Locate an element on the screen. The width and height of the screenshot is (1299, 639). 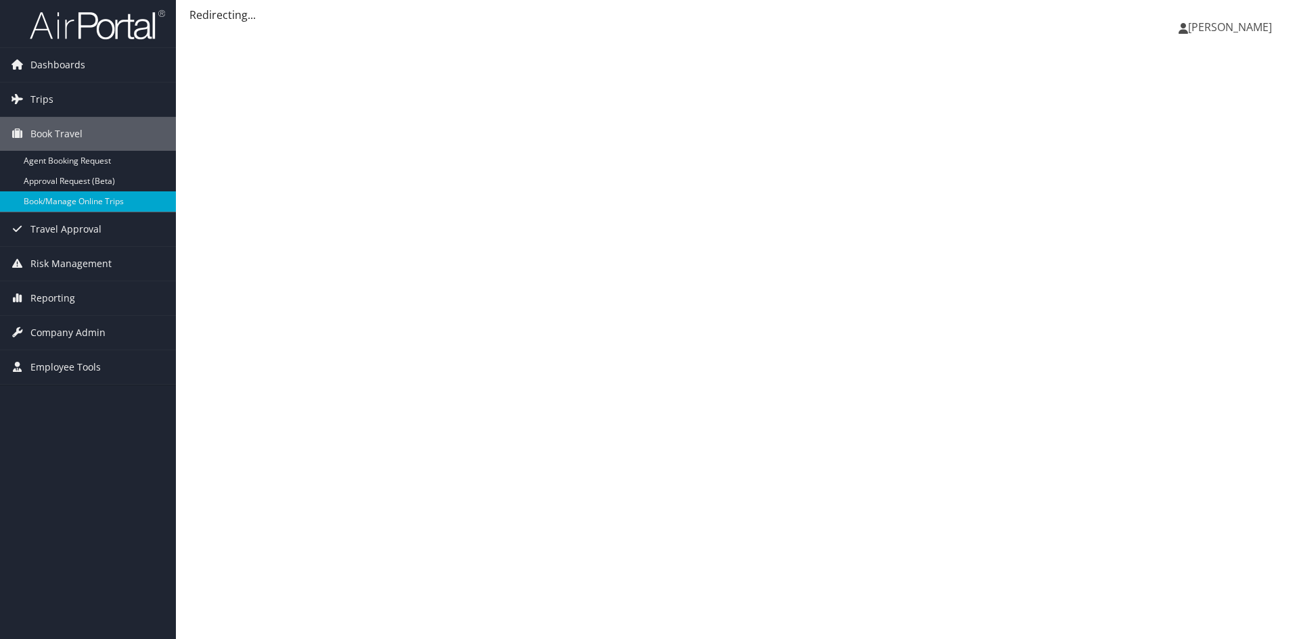
span: Reporting is located at coordinates (53, 298).